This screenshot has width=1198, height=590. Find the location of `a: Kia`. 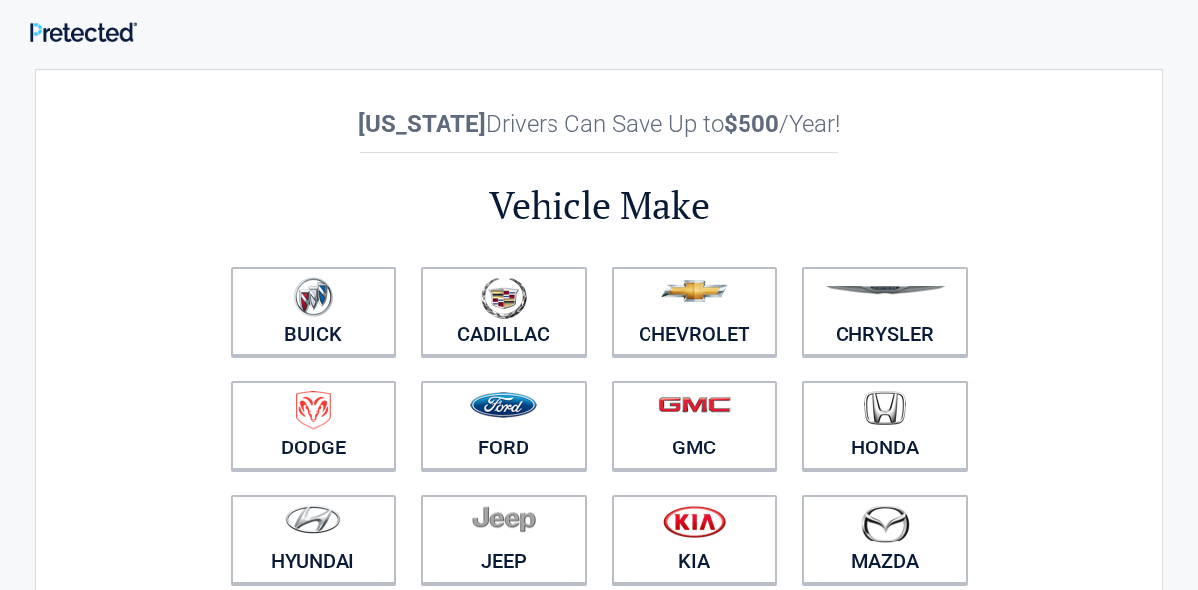

a: Kia is located at coordinates (695, 540).